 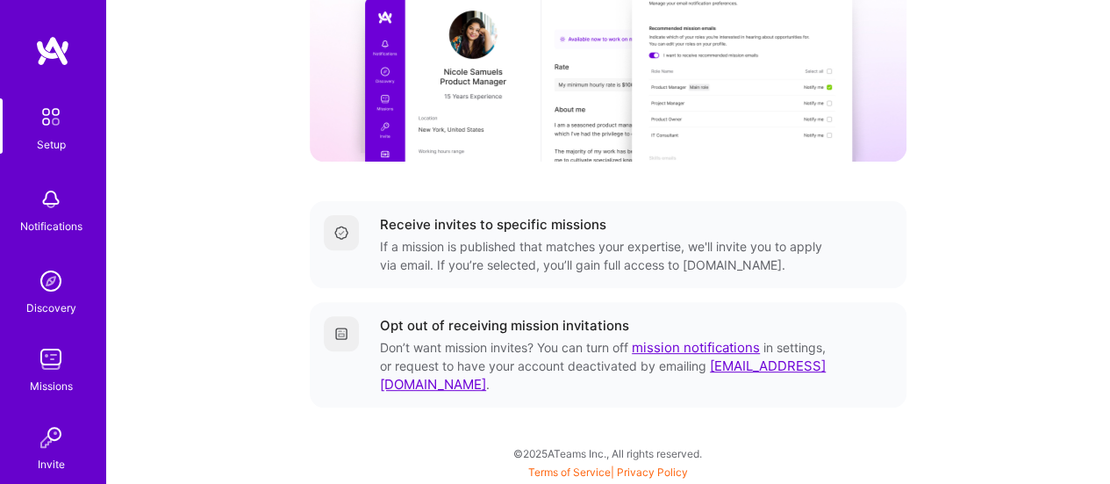 I want to click on div: Missions, so click(x=51, y=385).